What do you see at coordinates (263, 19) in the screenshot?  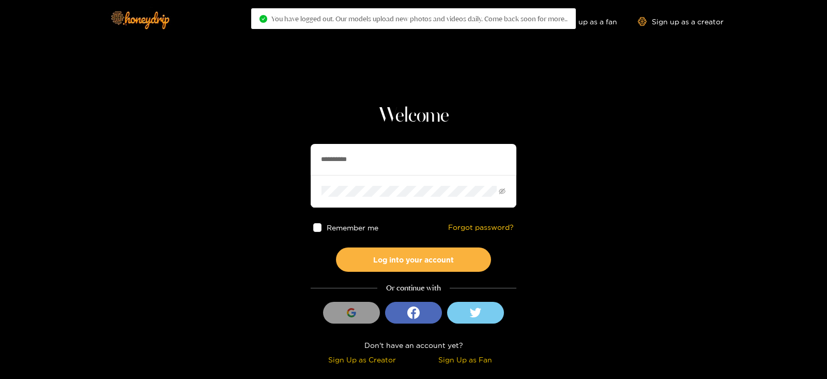 I see `span: check-circle` at bounding box center [263, 19].